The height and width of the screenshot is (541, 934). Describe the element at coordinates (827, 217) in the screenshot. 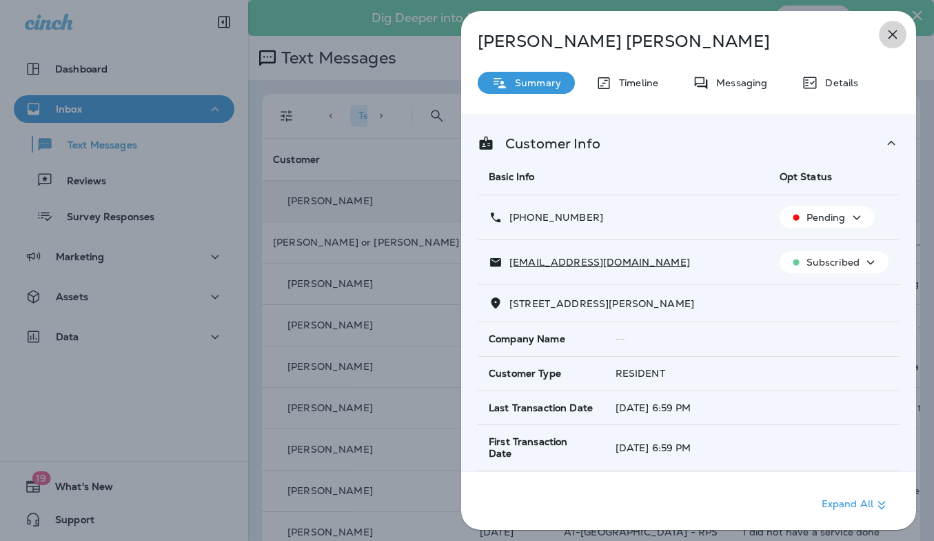

I see `button: Pending` at that location.